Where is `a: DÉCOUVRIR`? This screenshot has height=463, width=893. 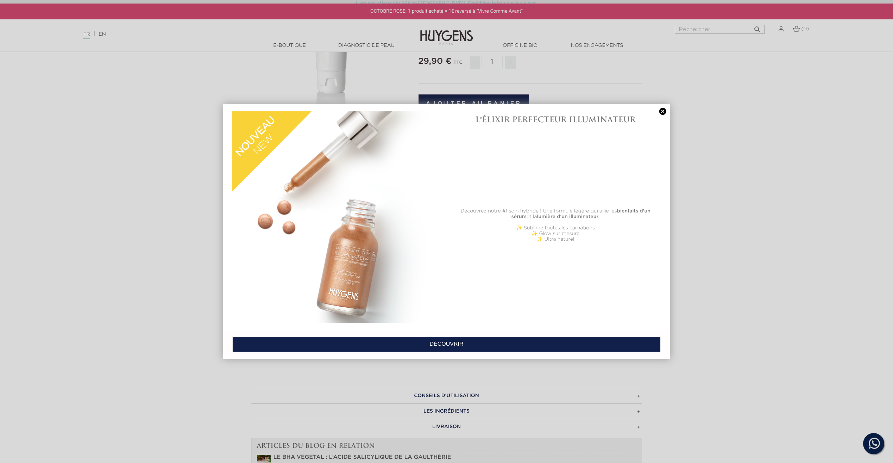
a: DÉCOUVRIR is located at coordinates (446, 344).